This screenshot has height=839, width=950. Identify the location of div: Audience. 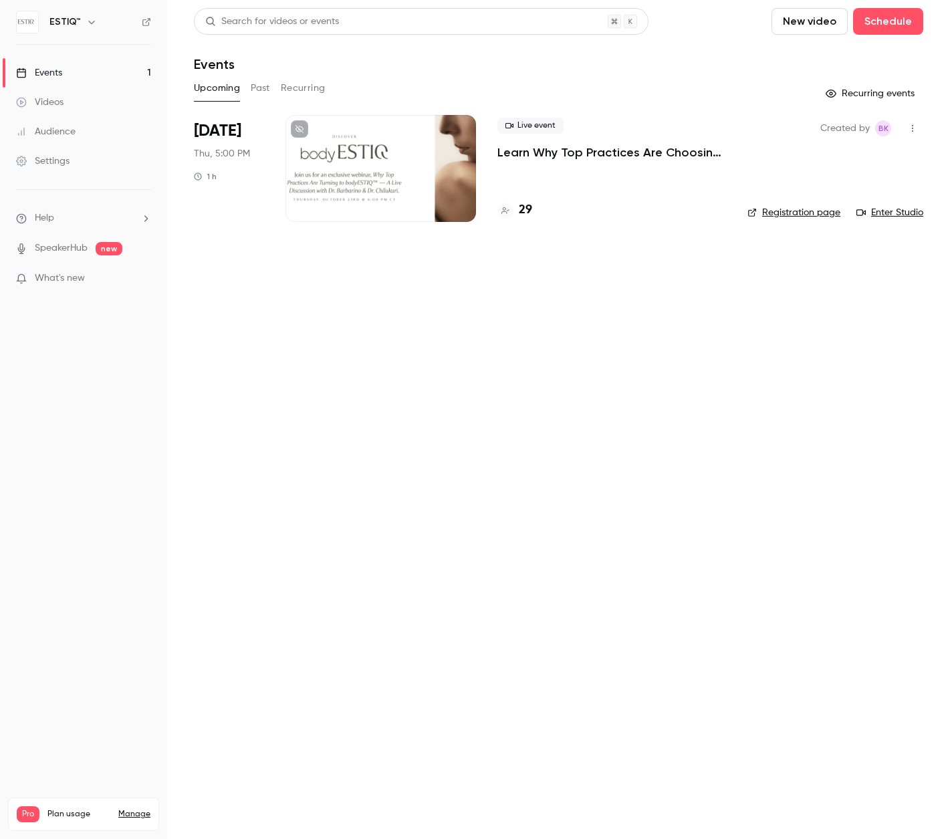
(45, 132).